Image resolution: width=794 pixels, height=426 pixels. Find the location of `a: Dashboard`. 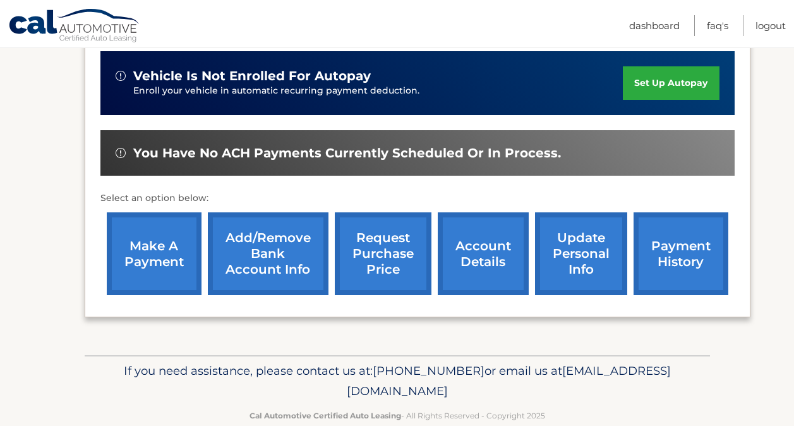

a: Dashboard is located at coordinates (655, 25).